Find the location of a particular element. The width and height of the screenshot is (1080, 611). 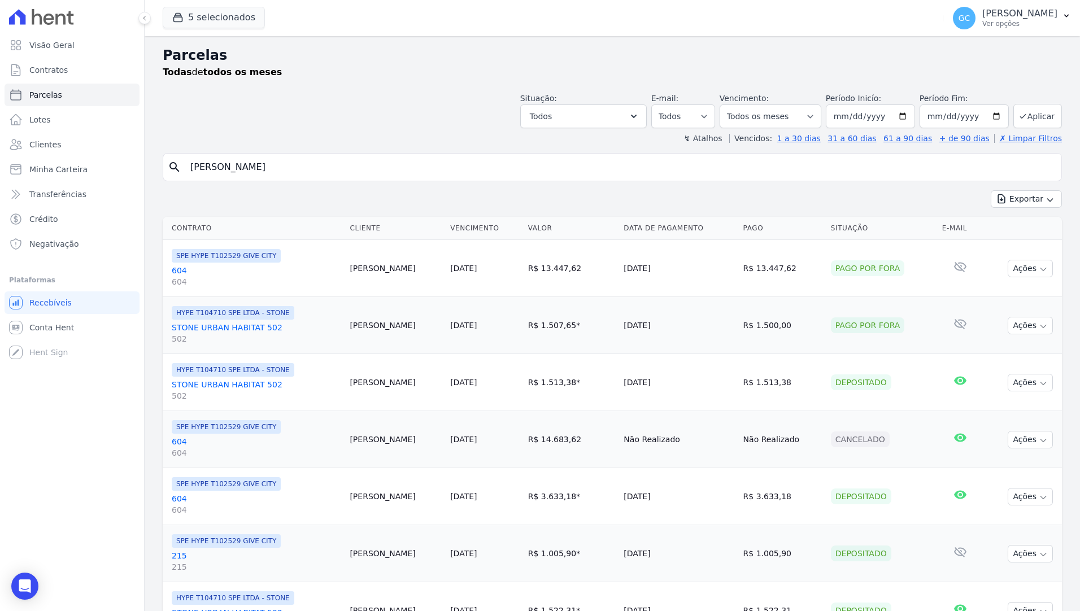

a: Recebíveis is located at coordinates (72, 303).